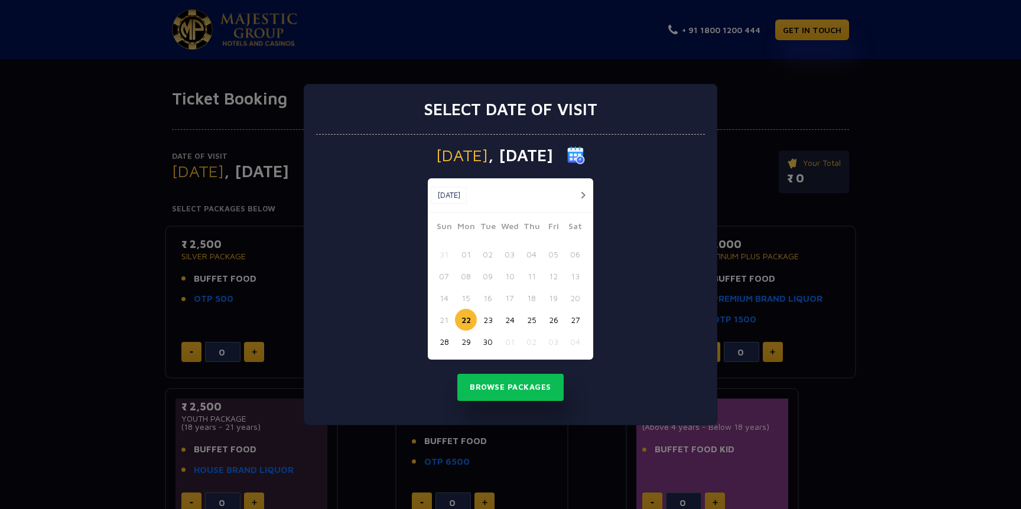 Image resolution: width=1021 pixels, height=509 pixels. I want to click on span: Tue, so click(487, 228).